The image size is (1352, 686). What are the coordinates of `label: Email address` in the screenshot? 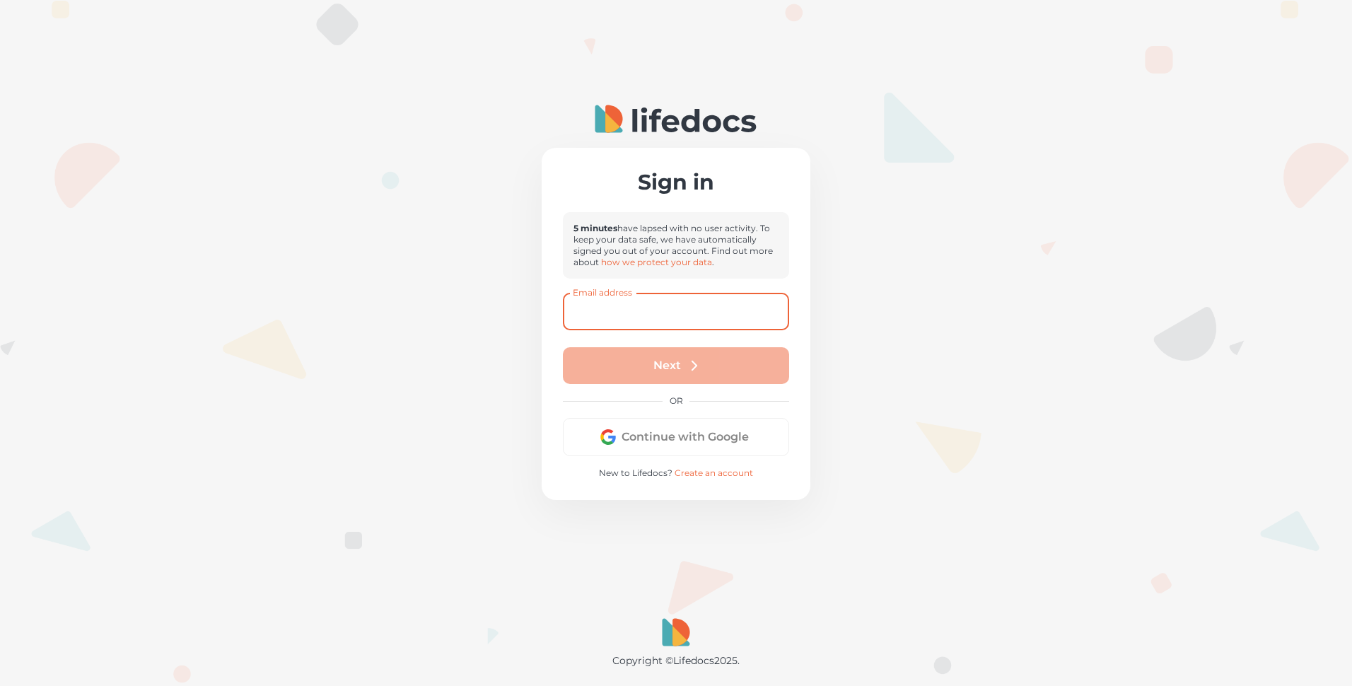 It's located at (602, 292).